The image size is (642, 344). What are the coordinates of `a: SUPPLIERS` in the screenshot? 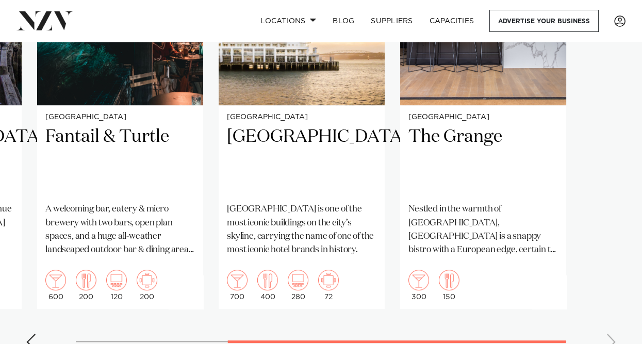 It's located at (392, 21).